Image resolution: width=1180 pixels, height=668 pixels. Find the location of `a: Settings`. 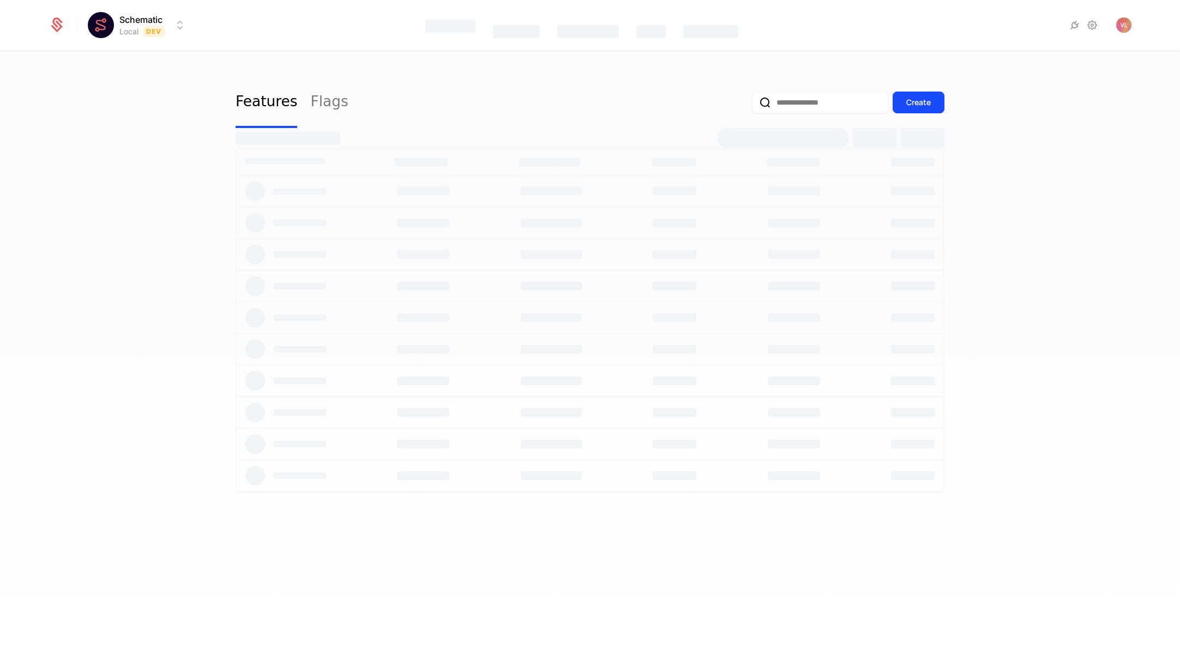

a: Settings is located at coordinates (1092, 25).